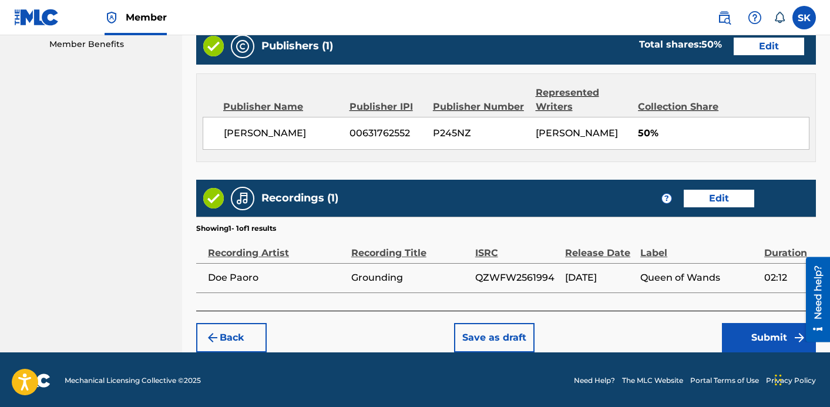 The image size is (830, 407). Describe the element at coordinates (755, 18) in the screenshot. I see `img: help` at that location.